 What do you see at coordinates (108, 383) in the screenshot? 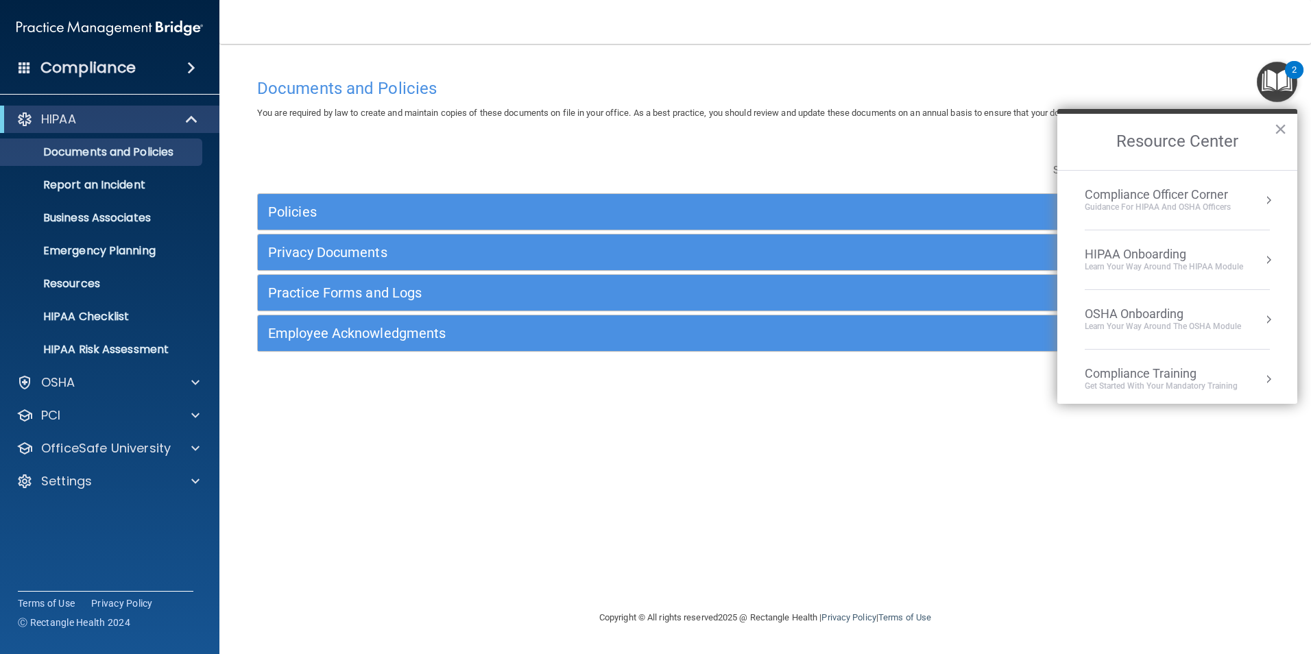
I see `a: OSHA` at bounding box center [108, 383].